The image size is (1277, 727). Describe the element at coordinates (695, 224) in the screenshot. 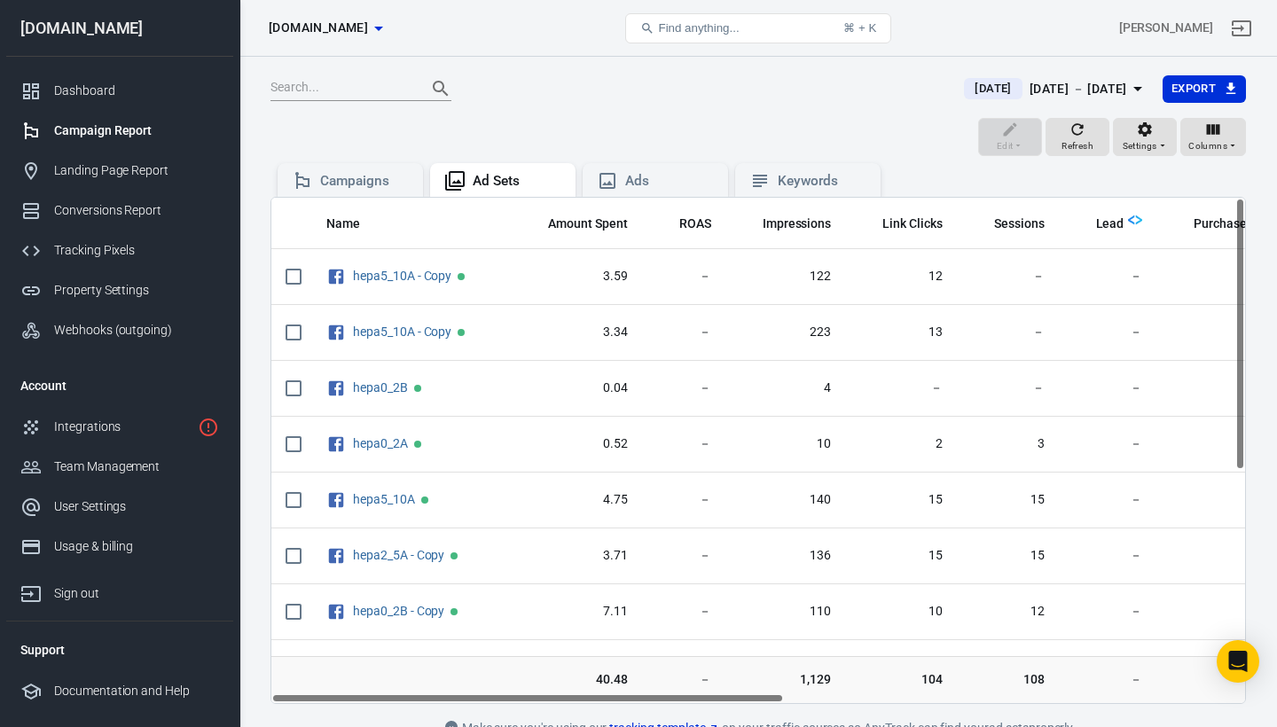

I see `span: ROAS` at that location.